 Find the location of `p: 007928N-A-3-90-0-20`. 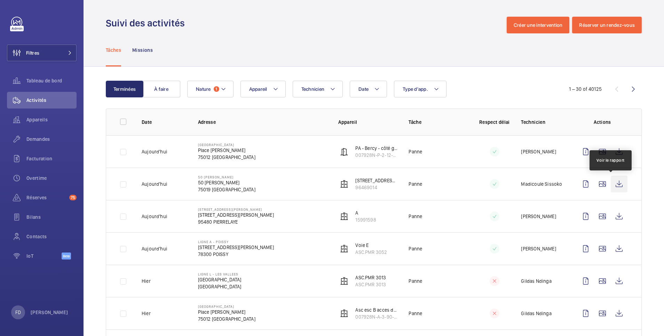

p: 007928N-A-3-90-0-20 is located at coordinates (376, 317).